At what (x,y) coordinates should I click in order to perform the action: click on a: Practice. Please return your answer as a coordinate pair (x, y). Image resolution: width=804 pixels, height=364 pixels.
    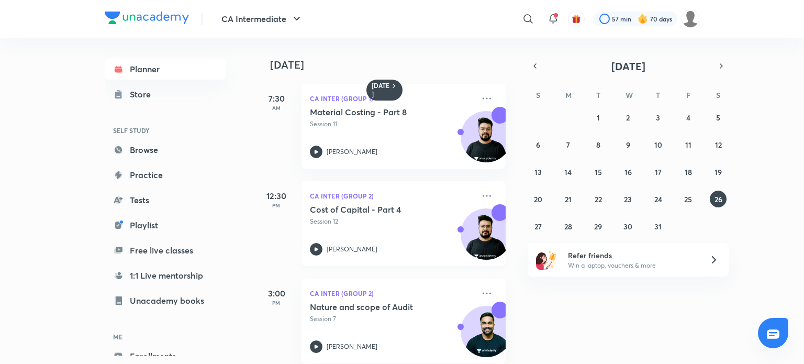
    Looking at the image, I should click on (165, 175).